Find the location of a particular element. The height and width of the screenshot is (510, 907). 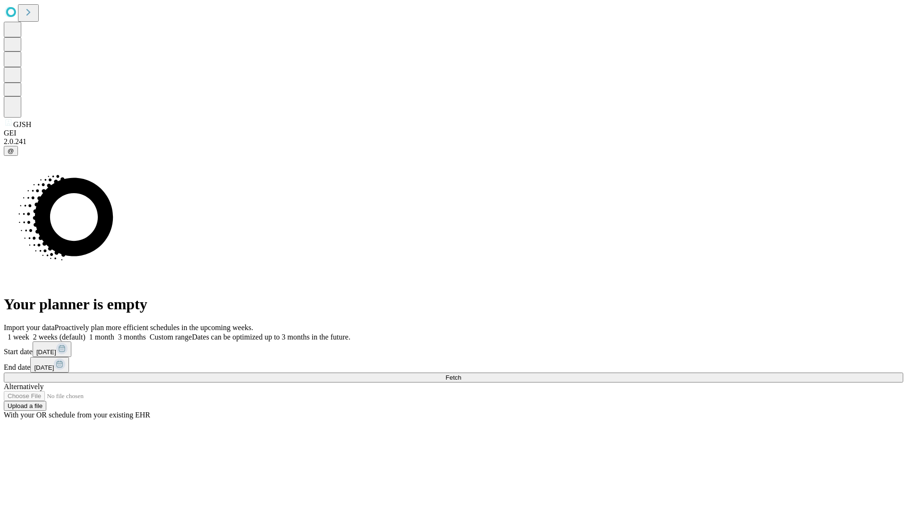

button: Upload a file is located at coordinates (25, 406).